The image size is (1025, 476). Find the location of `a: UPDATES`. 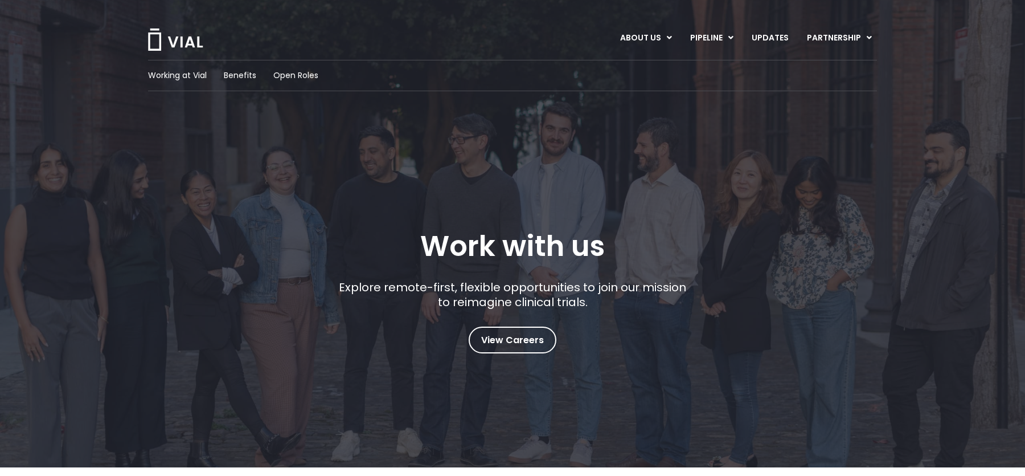

a: UPDATES is located at coordinates (770, 38).